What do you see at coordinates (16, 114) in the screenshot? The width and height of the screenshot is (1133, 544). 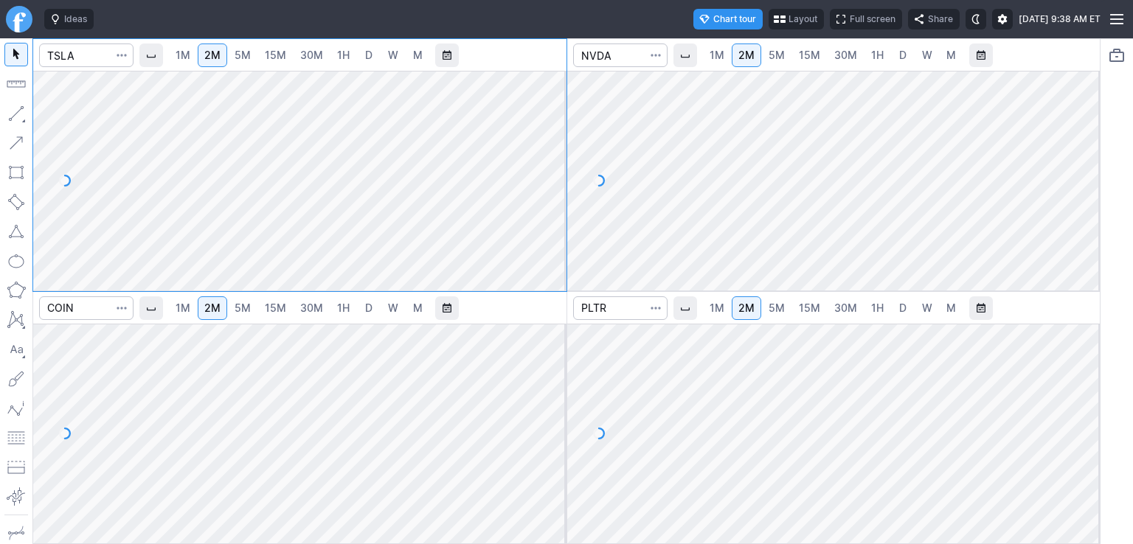 I see `button: Line` at bounding box center [16, 114].